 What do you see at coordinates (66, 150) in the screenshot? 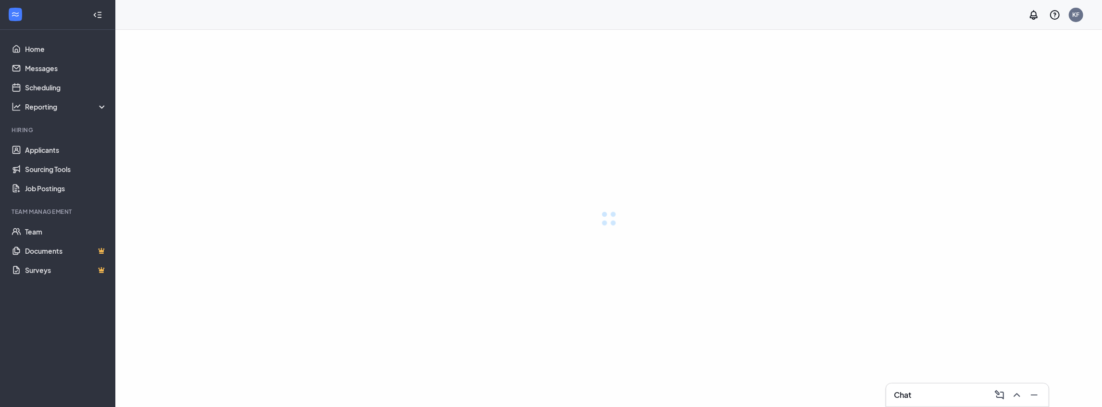
I see `a: Applicants` at bounding box center [66, 150].